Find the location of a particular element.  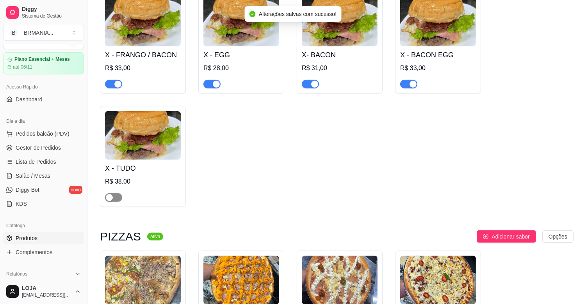

h4: X- BACON is located at coordinates (340, 55).